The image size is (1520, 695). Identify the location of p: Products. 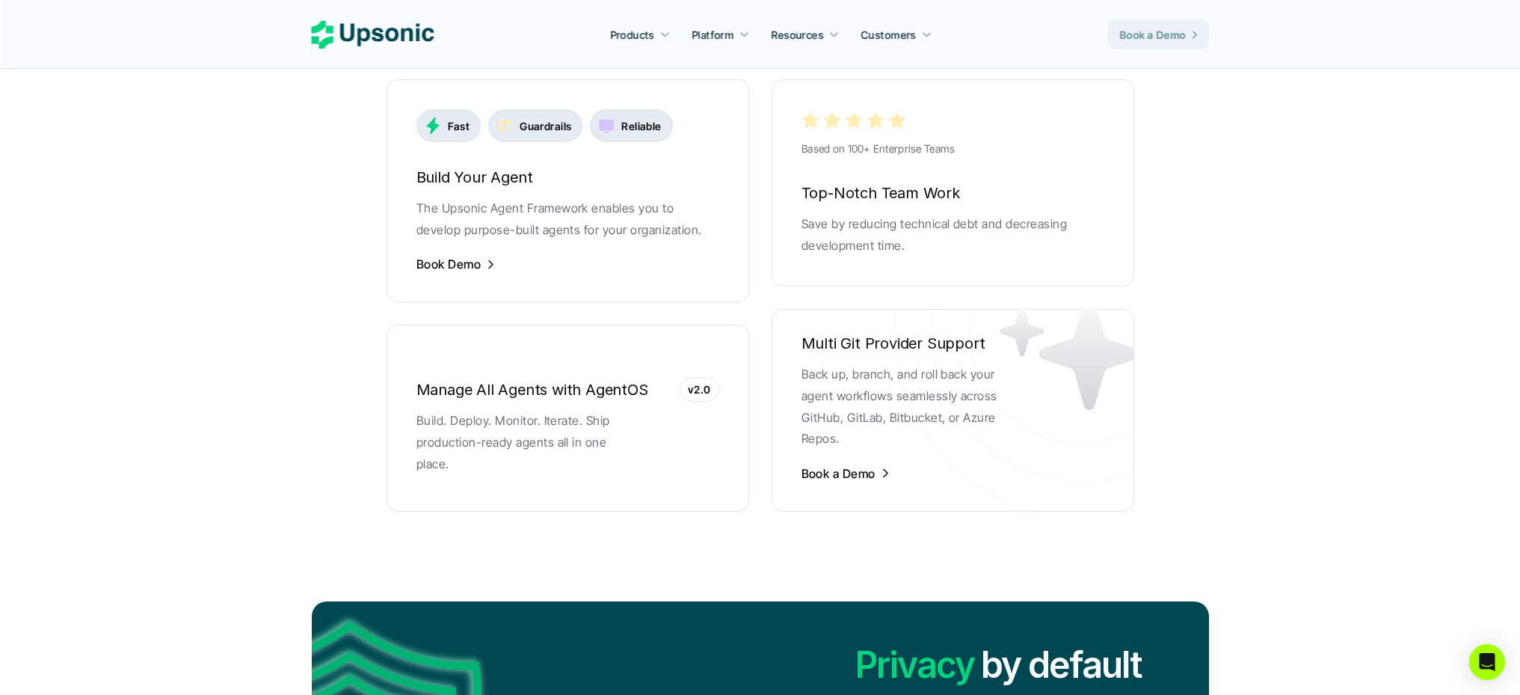
(632, 34).